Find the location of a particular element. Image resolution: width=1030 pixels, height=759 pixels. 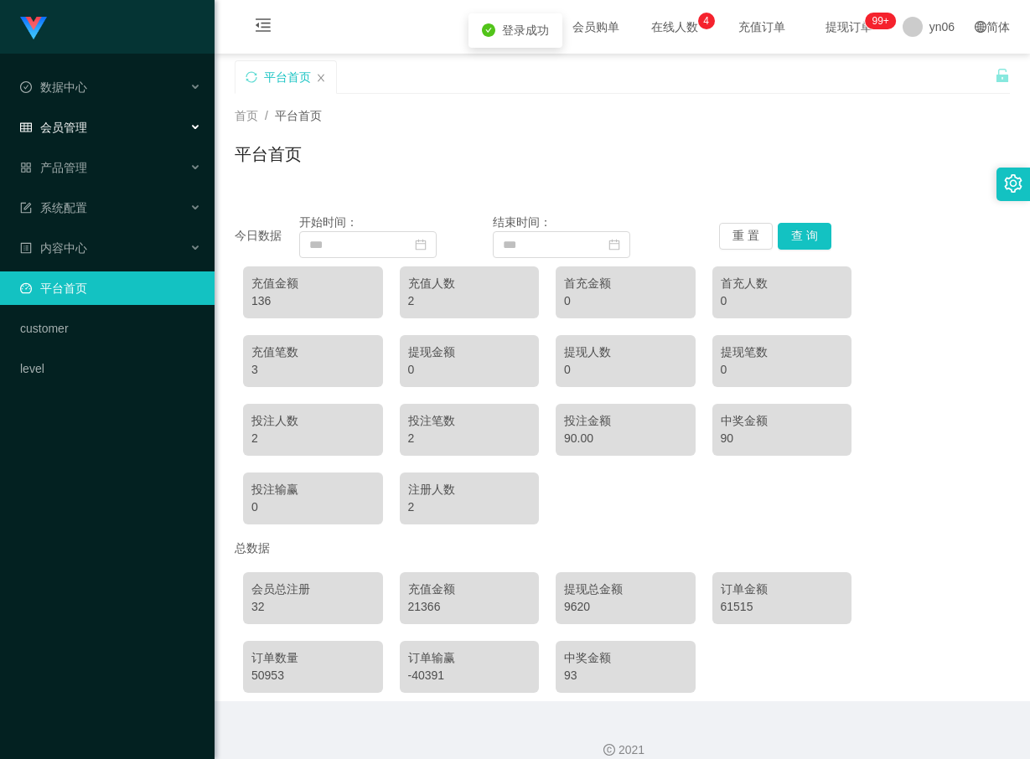

a: 图标: dashboard平台首页 is located at coordinates (111, 288).